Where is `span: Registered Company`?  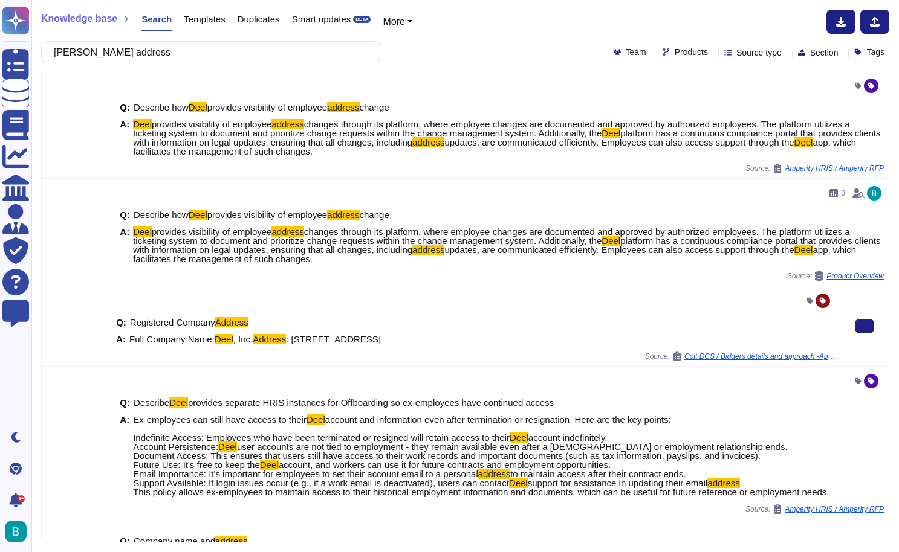 span: Registered Company is located at coordinates (172, 322).